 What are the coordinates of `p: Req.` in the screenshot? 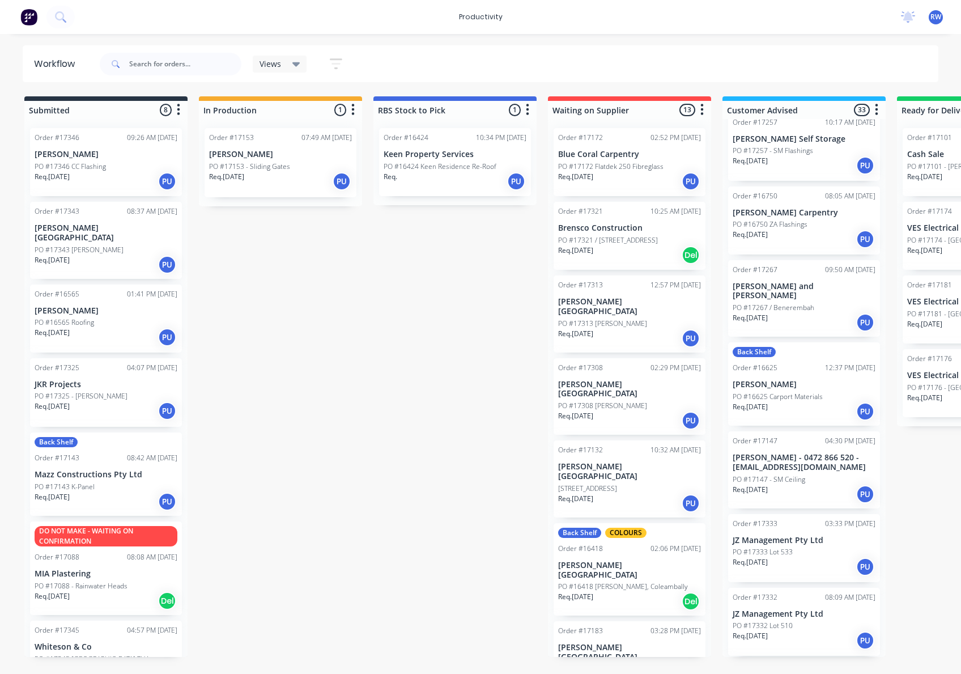 It's located at (390, 177).